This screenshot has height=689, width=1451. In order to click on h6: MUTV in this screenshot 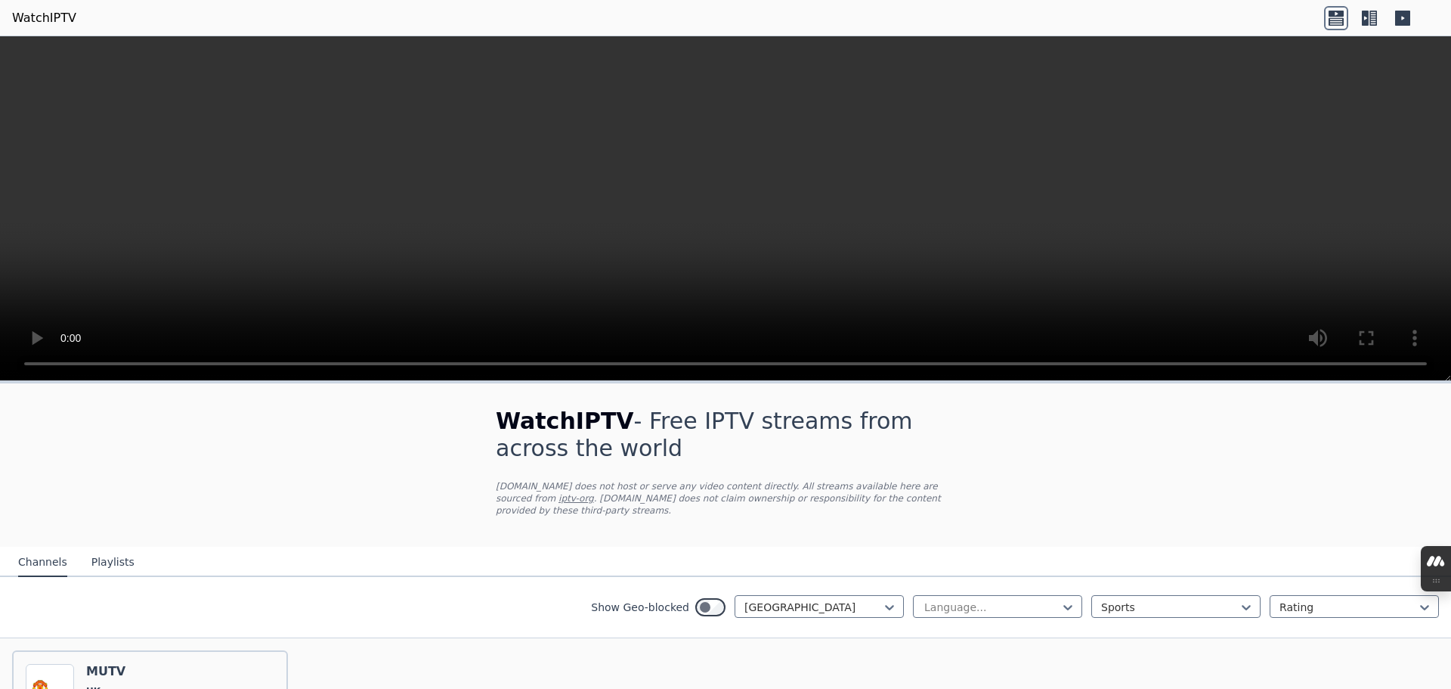, I will do `click(119, 671)`.